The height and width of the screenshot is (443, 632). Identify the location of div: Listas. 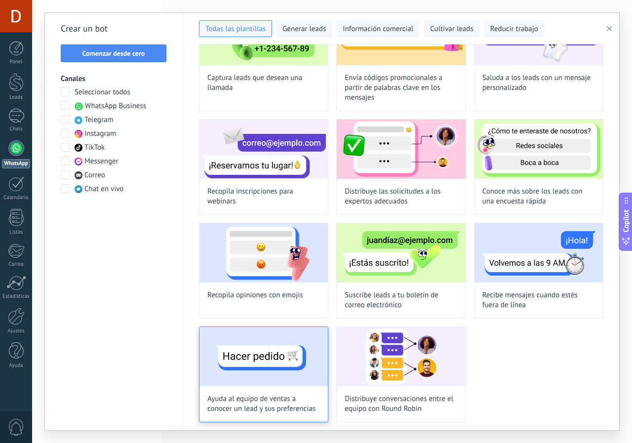
(16, 232).